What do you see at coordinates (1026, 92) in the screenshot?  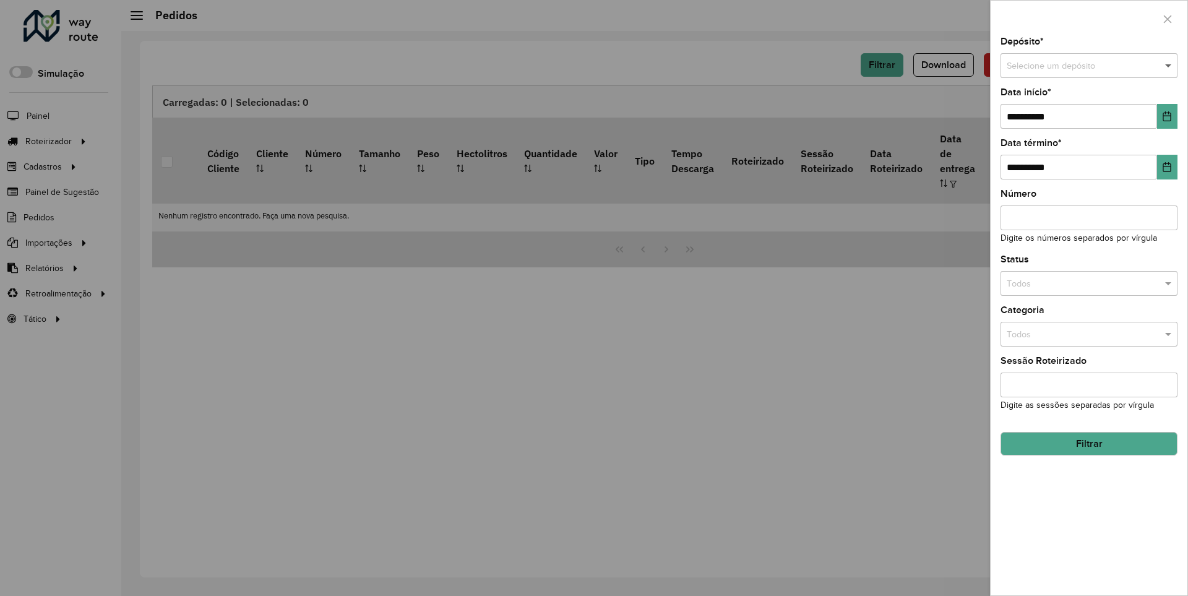 I see `label: Data início` at bounding box center [1026, 92].